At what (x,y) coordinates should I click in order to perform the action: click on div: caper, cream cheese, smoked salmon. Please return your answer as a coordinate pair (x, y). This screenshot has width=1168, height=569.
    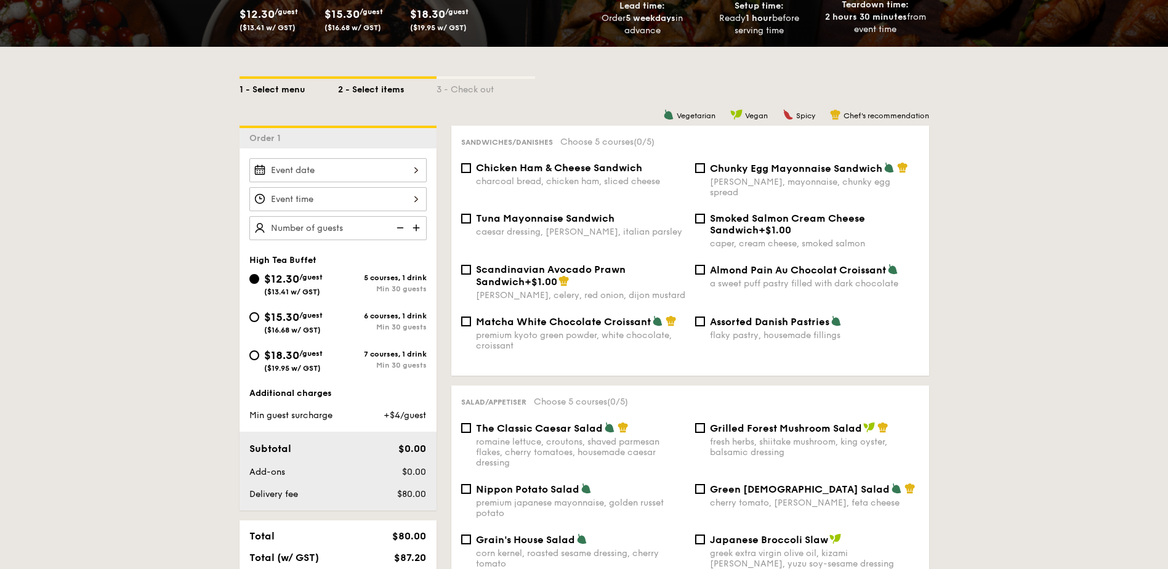
    Looking at the image, I should click on (814, 243).